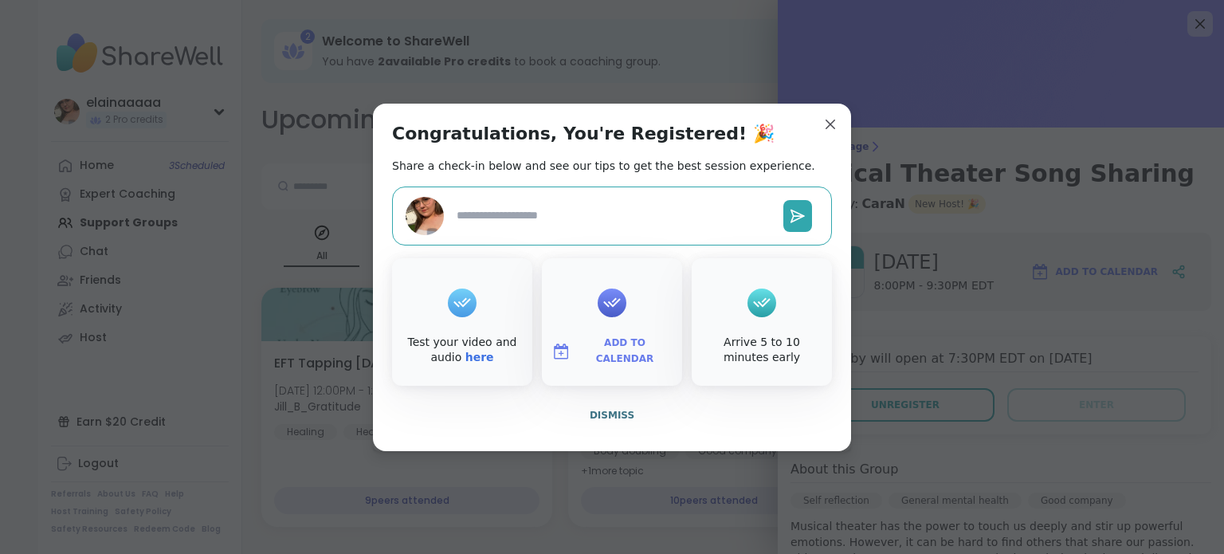 This screenshot has width=1224, height=554. What do you see at coordinates (625, 351) in the screenshot?
I see `span: Add to Calendar` at bounding box center [625, 351].